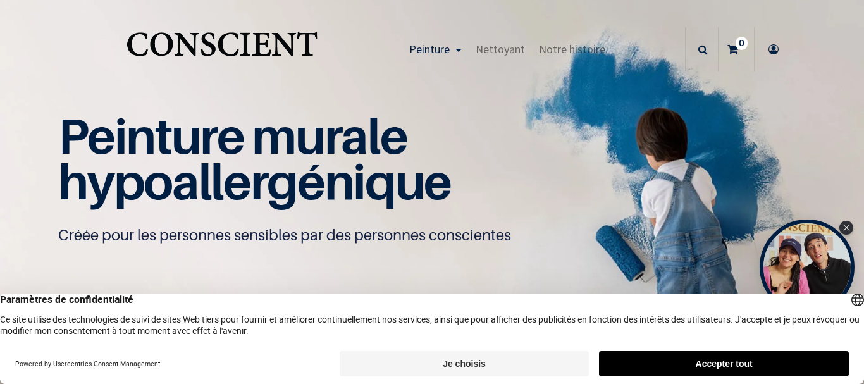 Image resolution: width=864 pixels, height=384 pixels. Describe the element at coordinates (807, 267) in the screenshot. I see `div: Tolstoy bubble widget` at that location.